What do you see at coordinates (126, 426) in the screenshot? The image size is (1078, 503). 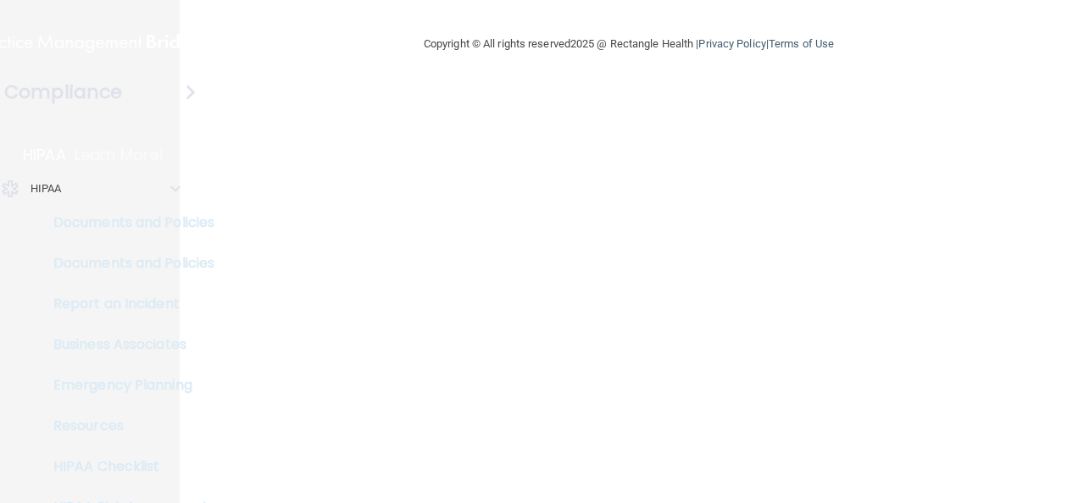 I see `p: Resources` at bounding box center [126, 426].